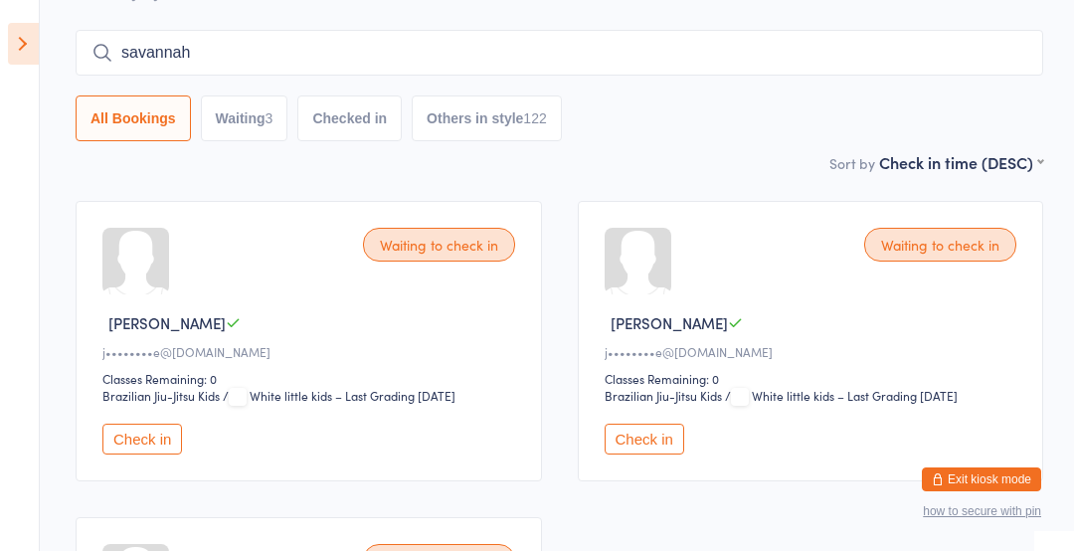 The height and width of the screenshot is (551, 1074). I want to click on div: 3, so click(270, 118).